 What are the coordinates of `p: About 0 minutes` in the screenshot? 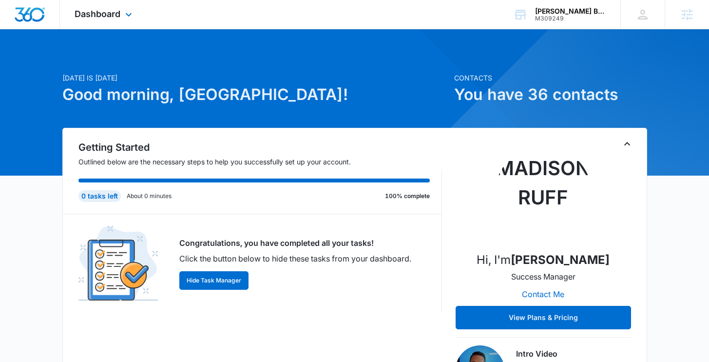 It's located at (149, 196).